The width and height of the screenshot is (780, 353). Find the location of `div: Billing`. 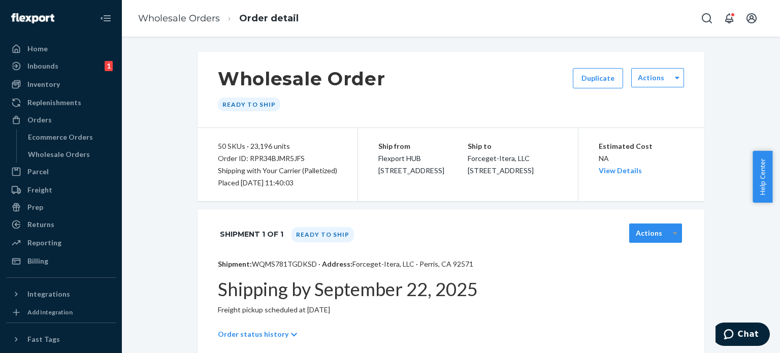

div: Billing is located at coordinates (38, 261).